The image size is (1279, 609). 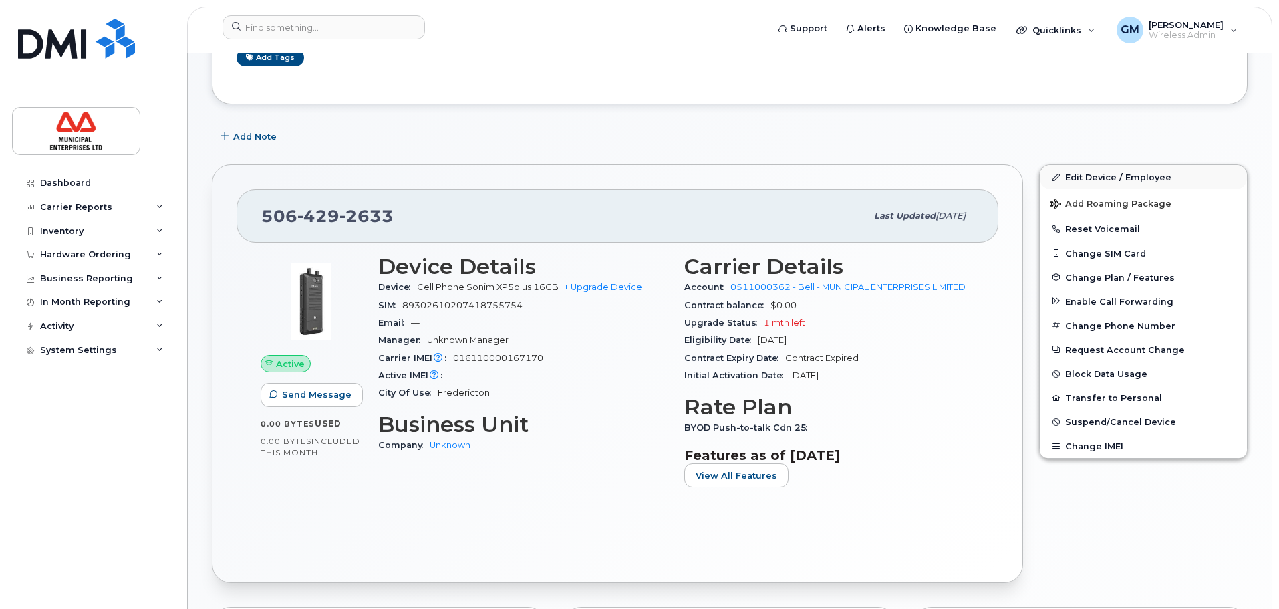 What do you see at coordinates (737, 475) in the screenshot?
I see `span: View All Features` at bounding box center [737, 475].